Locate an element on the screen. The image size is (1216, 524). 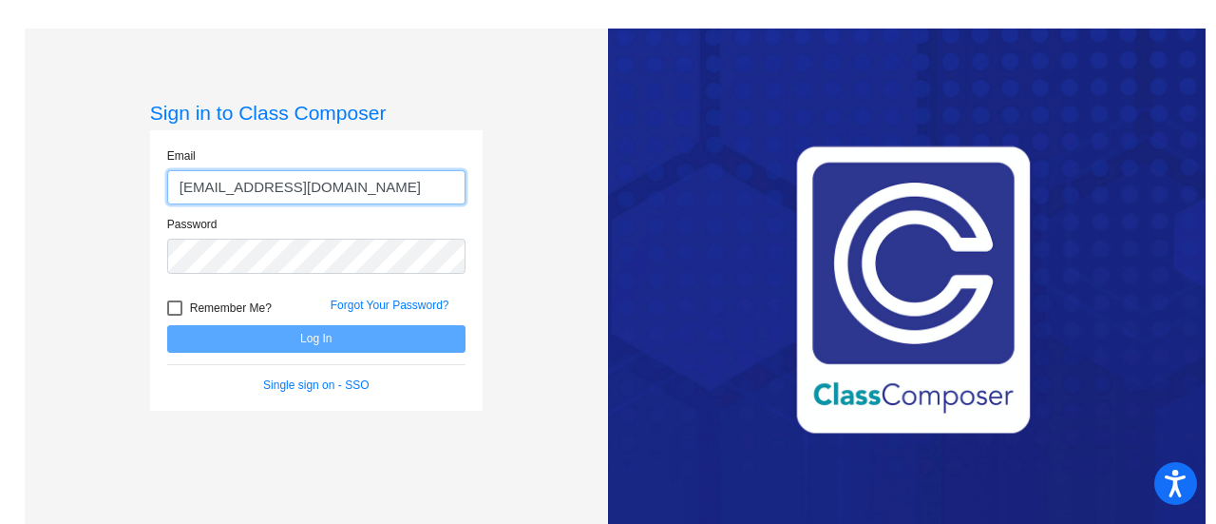
a: Single sign on - SSO is located at coordinates (315, 385).